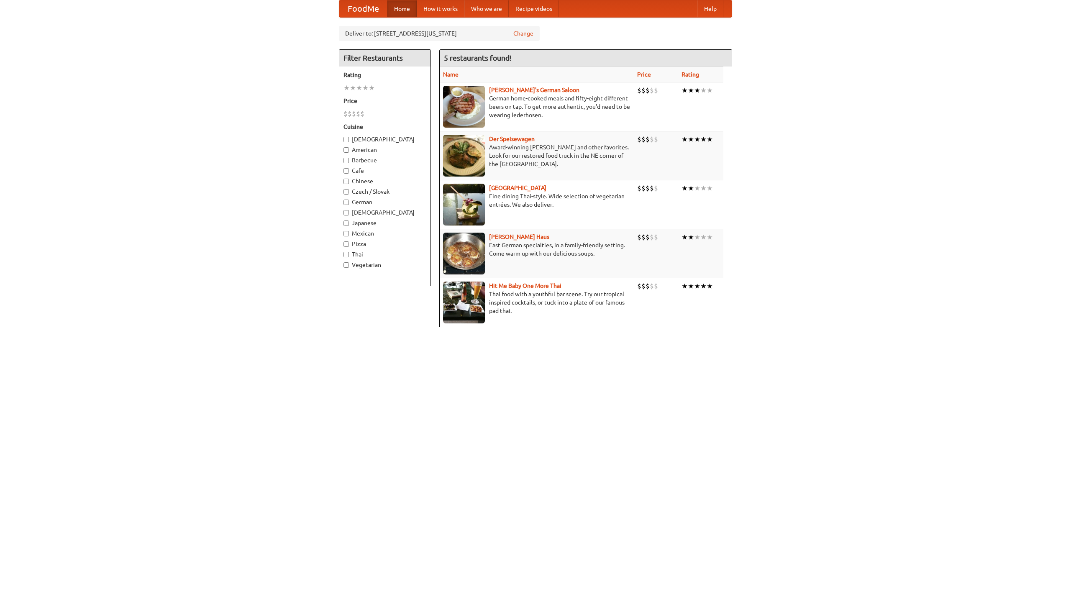  Describe the element at coordinates (464, 254) in the screenshot. I see `img: kohlhaus.jpg` at that location.